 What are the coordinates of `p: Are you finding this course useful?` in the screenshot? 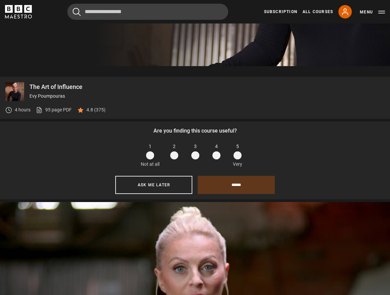 It's located at (195, 131).